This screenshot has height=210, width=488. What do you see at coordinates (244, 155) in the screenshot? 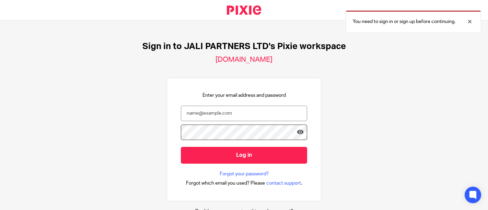
I see `input: Log in` at bounding box center [244, 155].